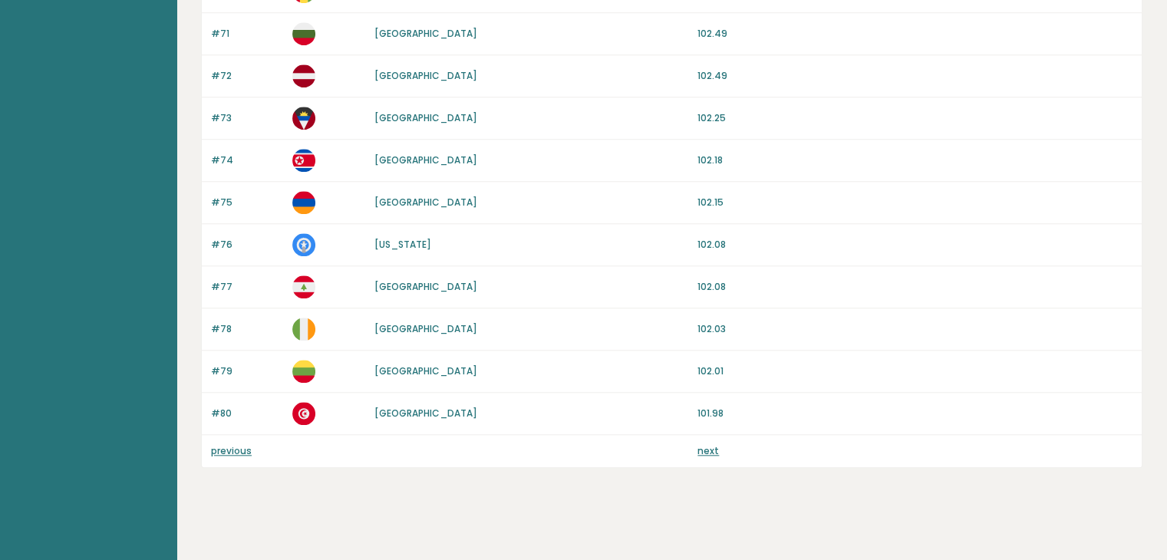  I want to click on p: #77, so click(247, 287).